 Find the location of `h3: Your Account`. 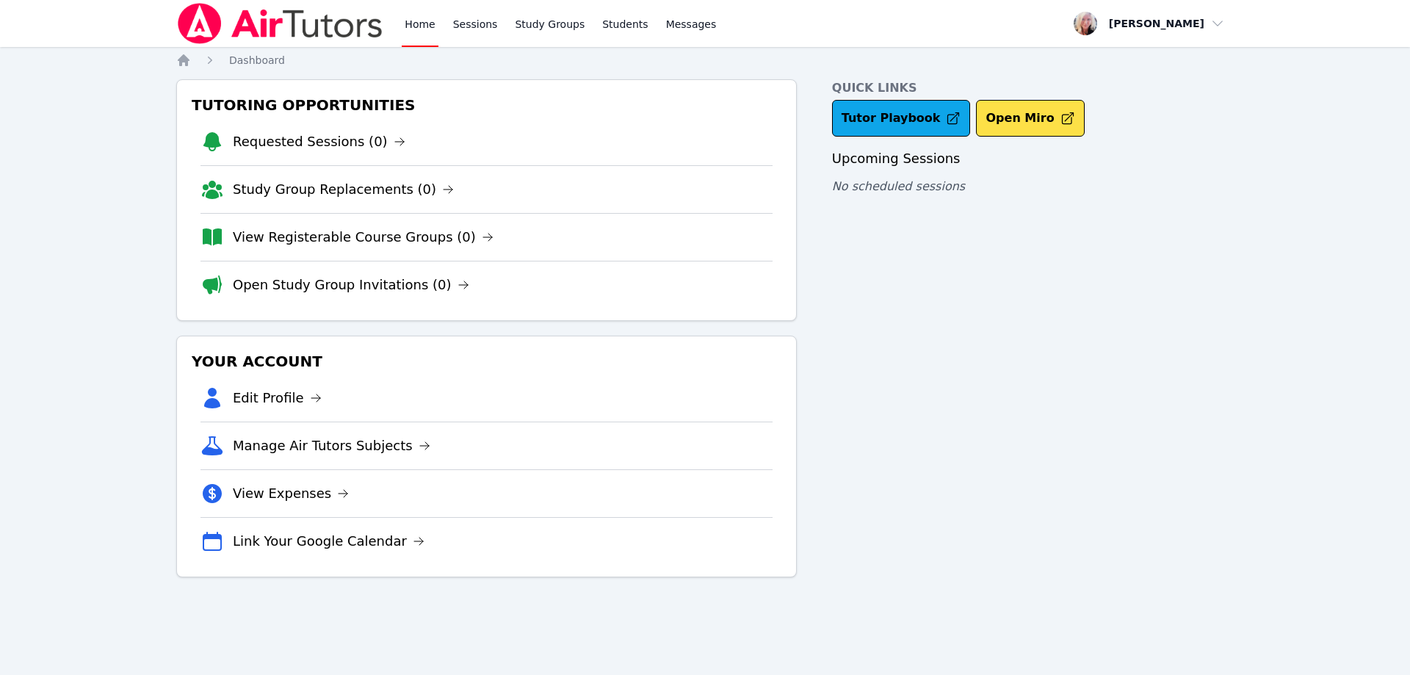

h3: Your Account is located at coordinates (486, 361).